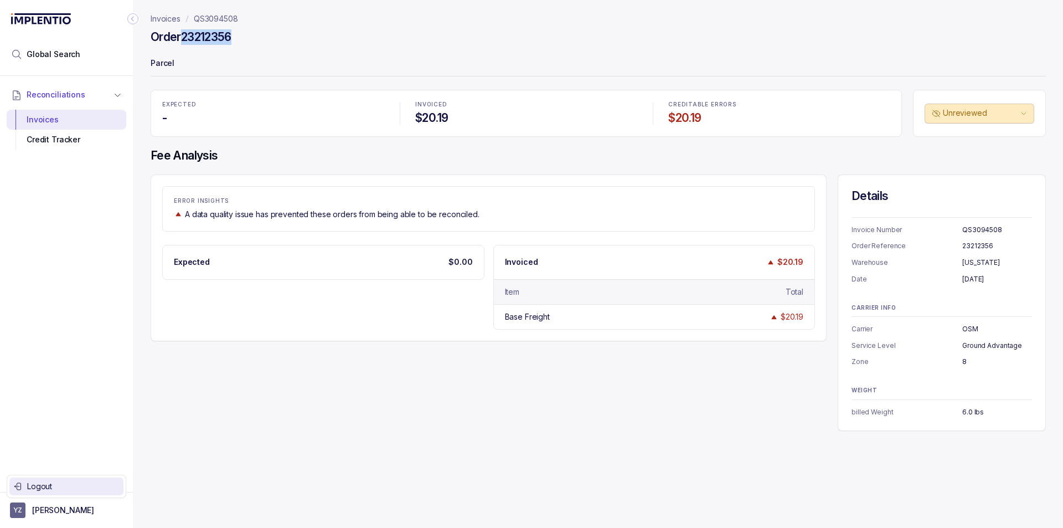 This screenshot has height=528, width=1063. Describe the element at coordinates (66, 130) in the screenshot. I see `div: Reconciliations` at that location.